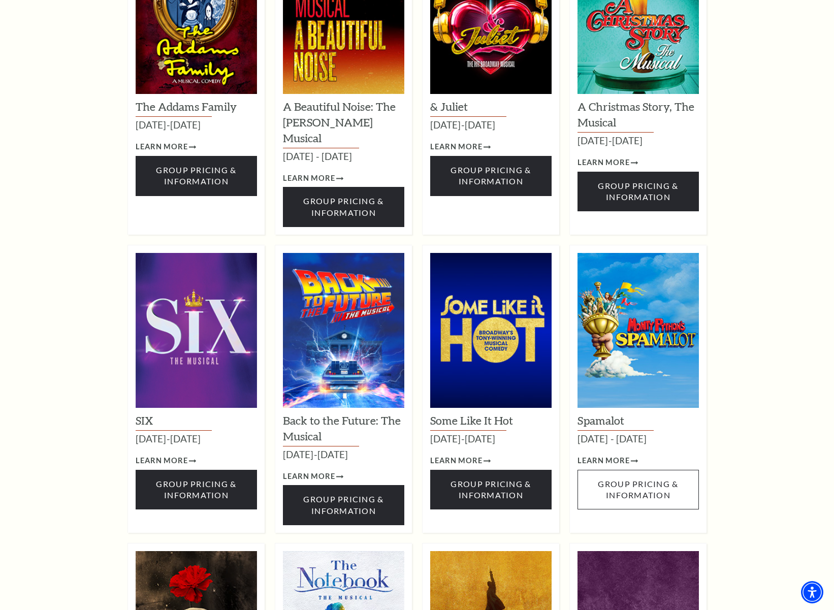 Image resolution: width=834 pixels, height=610 pixels. Describe the element at coordinates (607, 460) in the screenshot. I see `a: April 28 - May 3, 2025 Learn More Group Pricing & Information - open in a new tab` at that location.